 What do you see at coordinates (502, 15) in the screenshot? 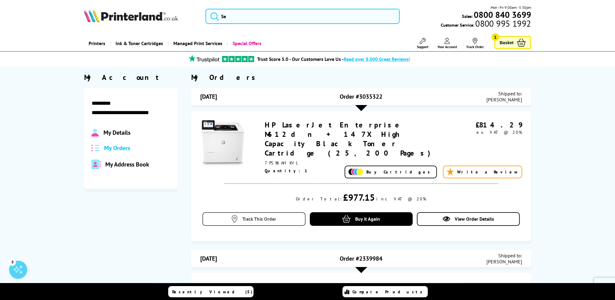
I see `a: 0800 840 3699` at bounding box center [502, 15].